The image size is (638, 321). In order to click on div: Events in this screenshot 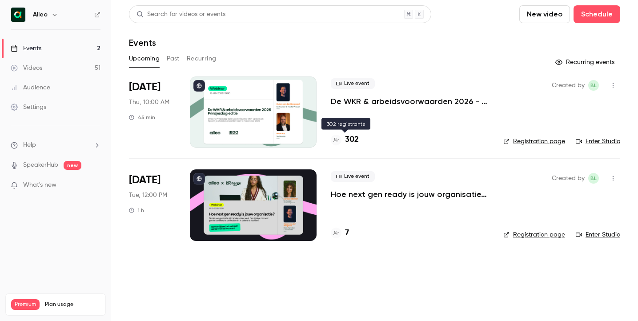, I will do `click(26, 48)`.